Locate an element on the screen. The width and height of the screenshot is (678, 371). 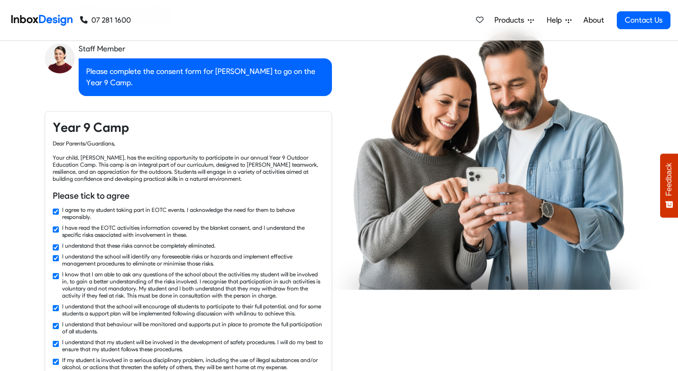
h4: Year 9 Camp is located at coordinates (188, 128).